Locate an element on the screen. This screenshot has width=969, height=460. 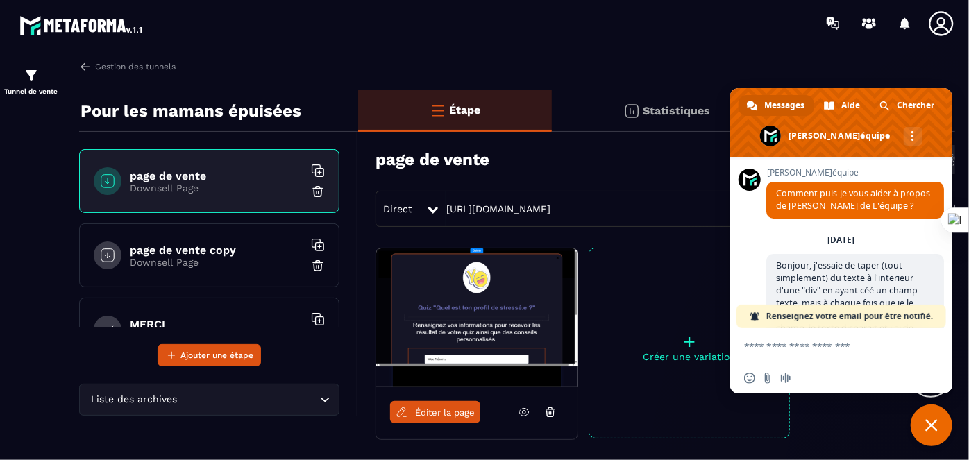
p: Étape is located at coordinates (465, 110).